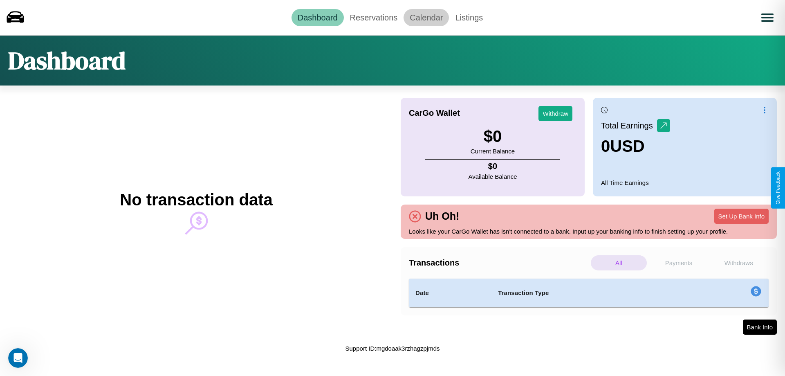  Describe the element at coordinates (318, 18) in the screenshot. I see `a: Dashboard` at that location.